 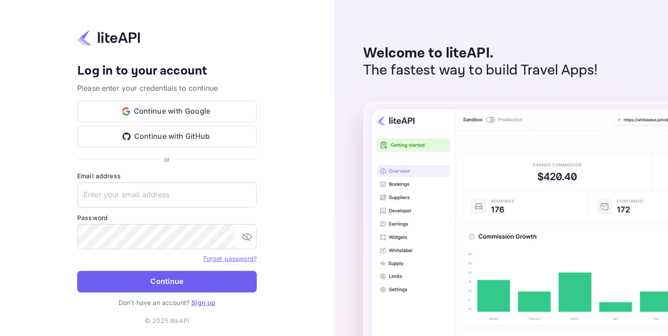 What do you see at coordinates (167, 175) in the screenshot?
I see `label: Email address` at bounding box center [167, 175].